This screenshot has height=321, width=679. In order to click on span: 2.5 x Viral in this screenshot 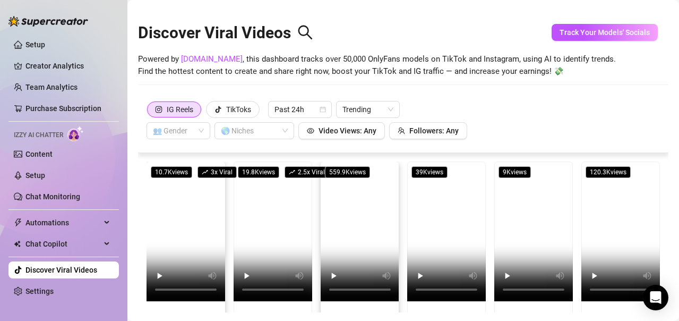, I will do `click(307, 172)`.